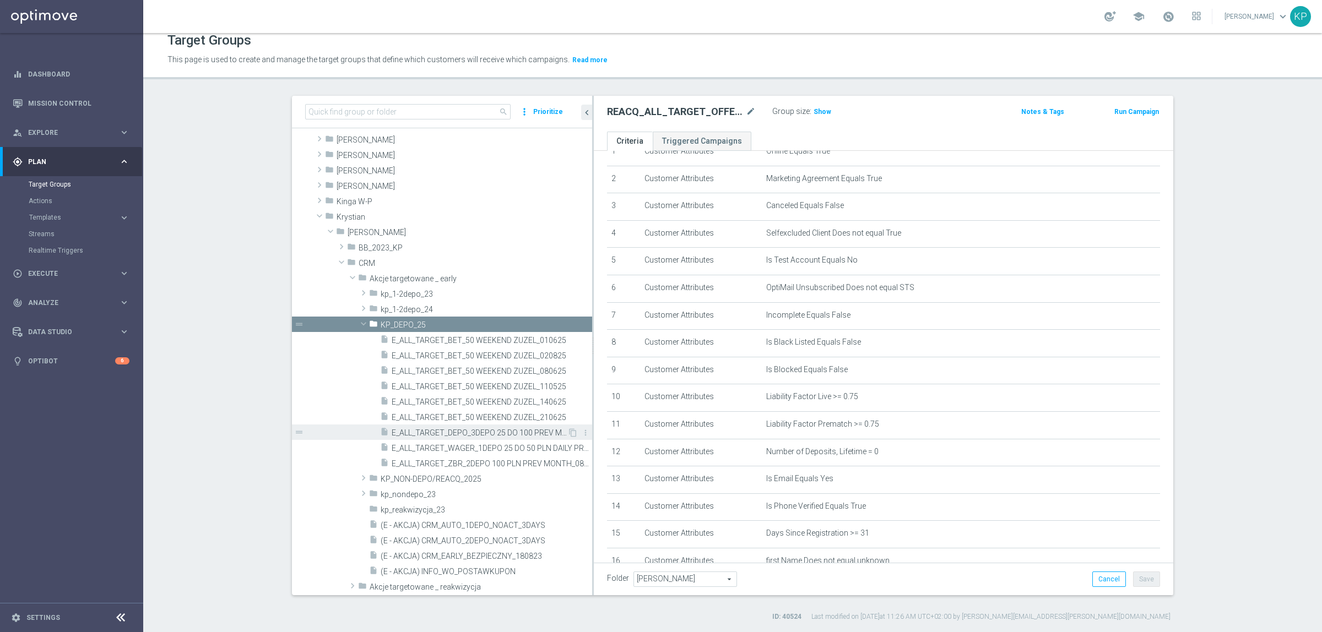 Image resolution: width=1322 pixels, height=632 pixels. What do you see at coordinates (624, 207) in the screenshot?
I see `td: 3` at bounding box center [624, 207].